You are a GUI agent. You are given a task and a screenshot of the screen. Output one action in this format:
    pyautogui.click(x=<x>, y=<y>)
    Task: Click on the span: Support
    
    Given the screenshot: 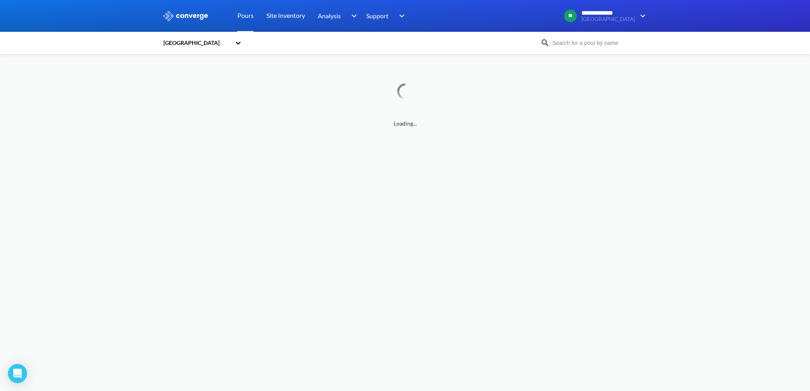 What is the action you would take?
    pyautogui.click(x=377, y=16)
    